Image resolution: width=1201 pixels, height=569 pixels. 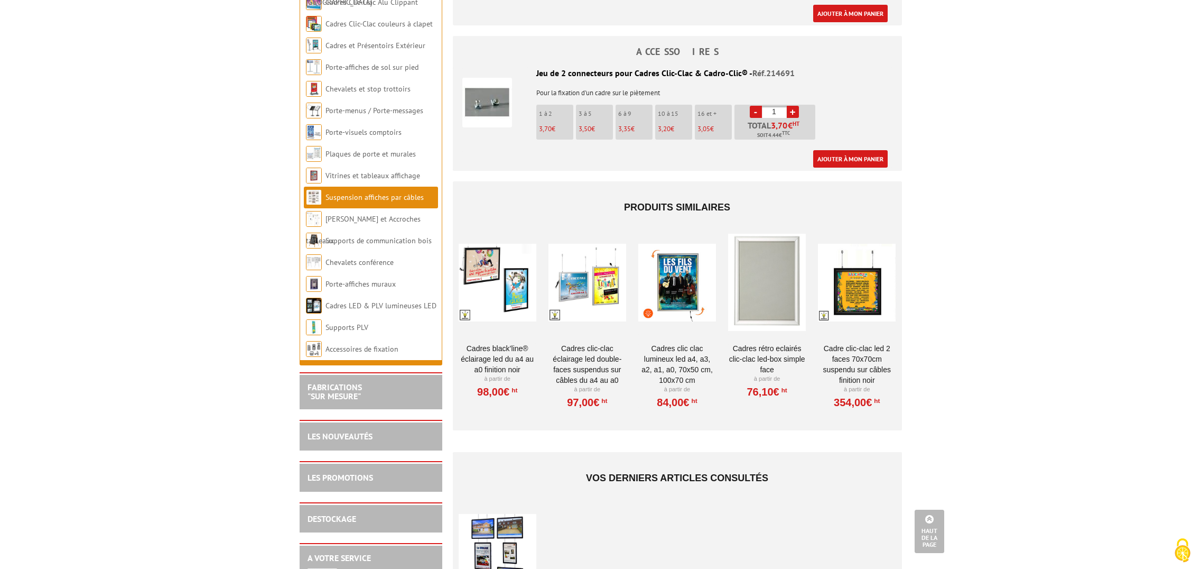 I want to click on a: 354,00€HT, so click(x=857, y=402).